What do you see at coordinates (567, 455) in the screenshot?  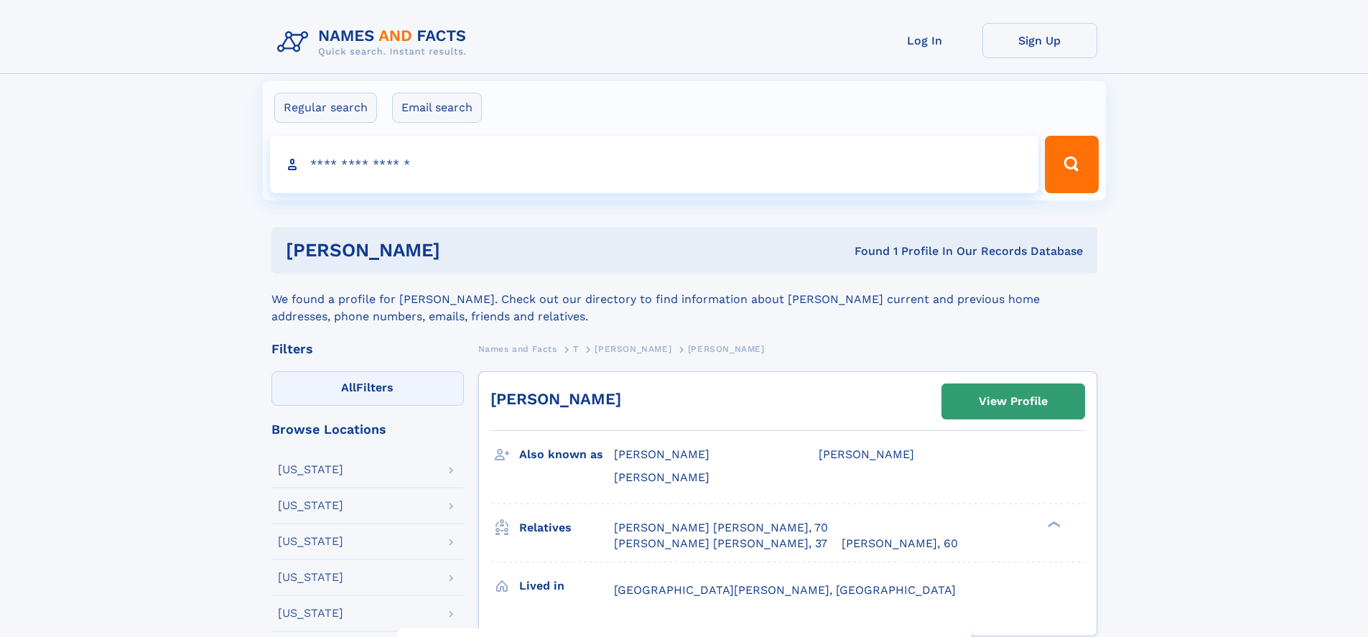 I see `h3: Also known as` at bounding box center [567, 455].